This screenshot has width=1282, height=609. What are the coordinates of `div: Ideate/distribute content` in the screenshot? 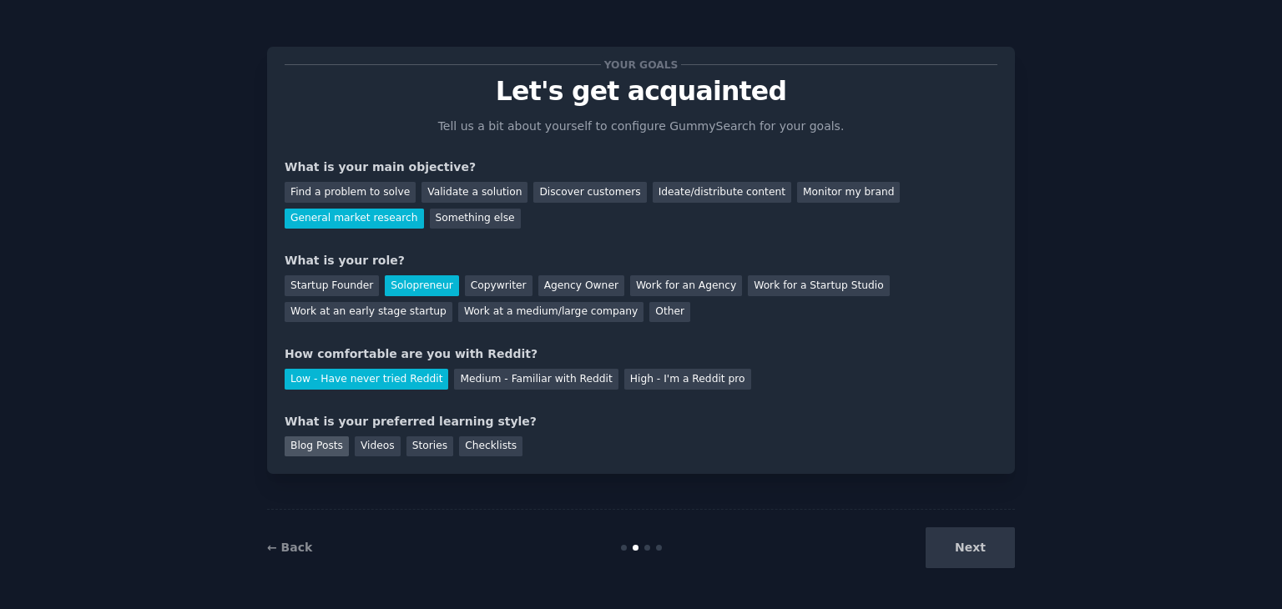 It's located at (722, 192).